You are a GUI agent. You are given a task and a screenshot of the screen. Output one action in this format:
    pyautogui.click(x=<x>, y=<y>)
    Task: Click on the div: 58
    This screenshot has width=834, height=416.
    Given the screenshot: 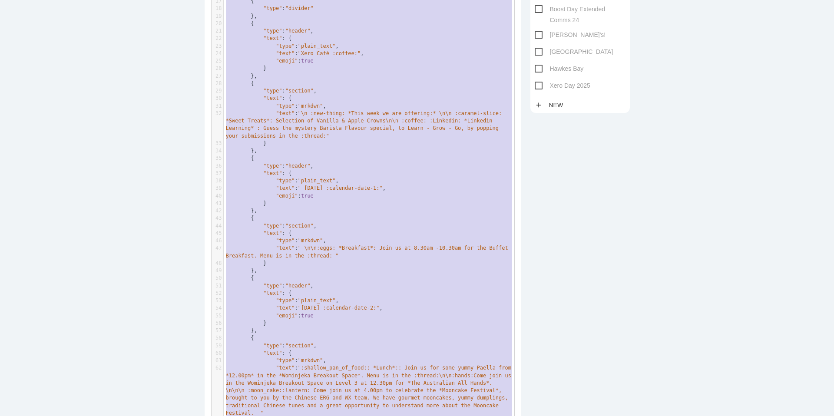 What is the action you would take?
    pyautogui.click(x=217, y=338)
    